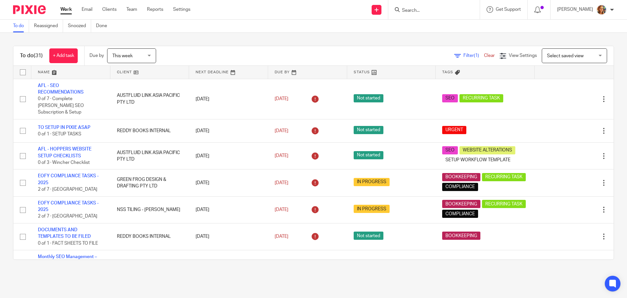  I want to click on span: Select saved view, so click(566, 56).